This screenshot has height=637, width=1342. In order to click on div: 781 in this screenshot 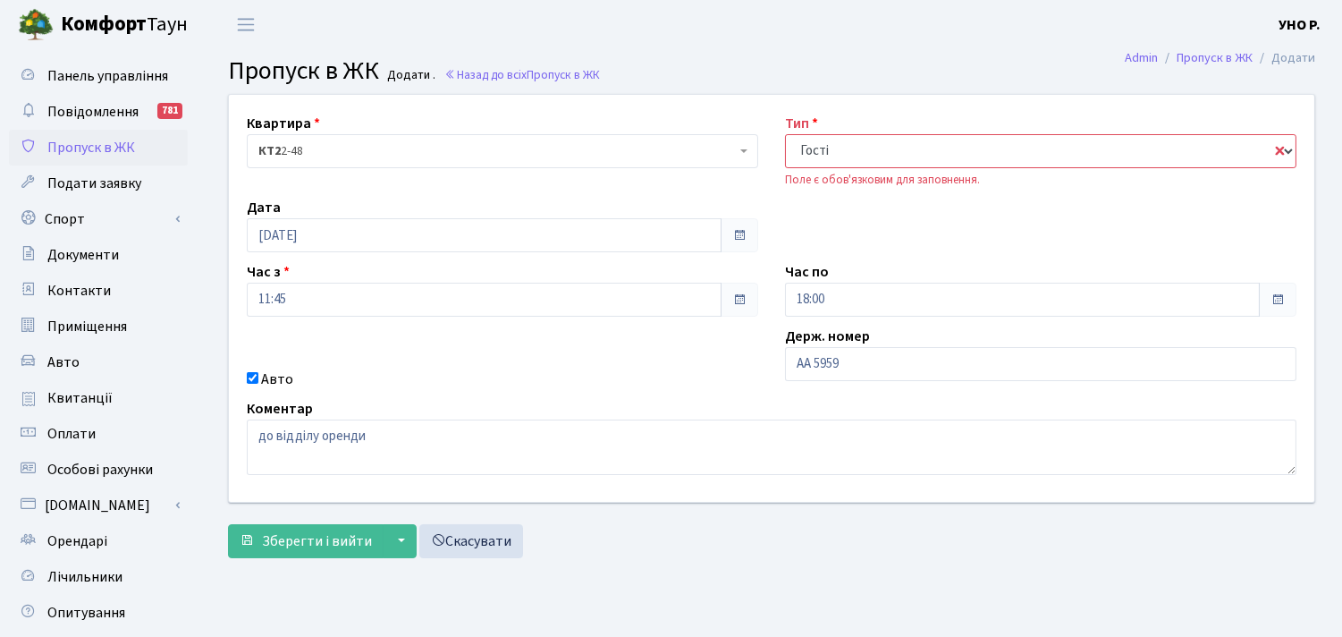, I will do `click(170, 111)`.